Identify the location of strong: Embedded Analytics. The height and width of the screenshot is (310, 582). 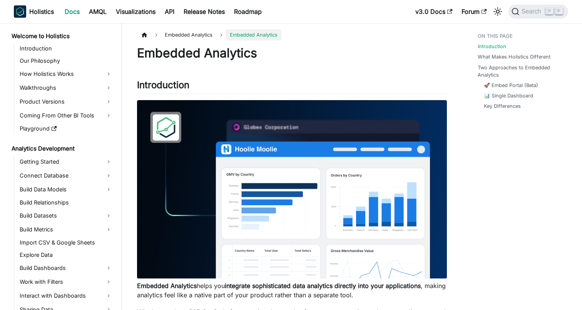
(167, 286).